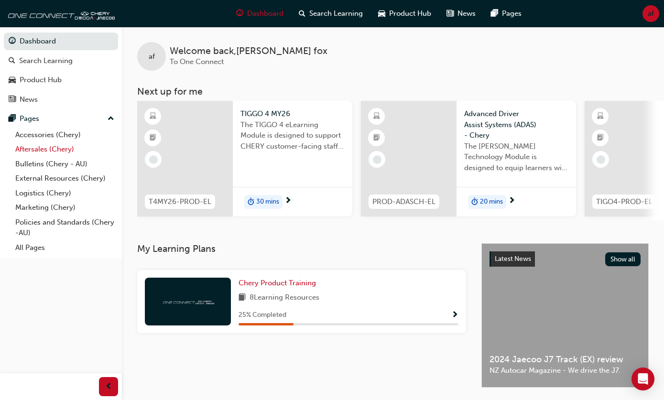 The height and width of the screenshot is (400, 664). Describe the element at coordinates (624, 202) in the screenshot. I see `span: TIGO4-PROD-EL` at that location.